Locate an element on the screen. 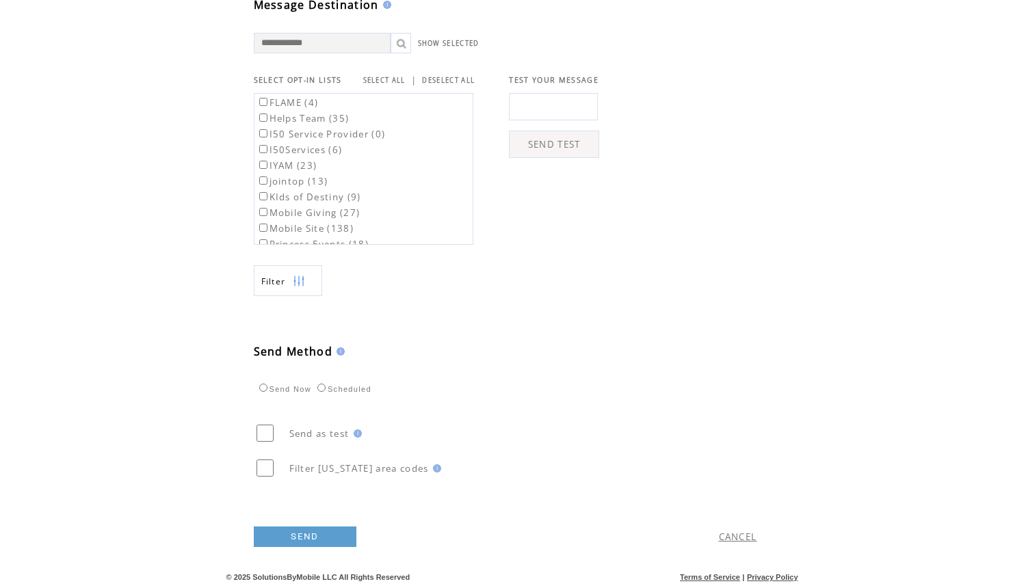 The image size is (1024, 588). input: Helps Team (35) is located at coordinates (263, 118).